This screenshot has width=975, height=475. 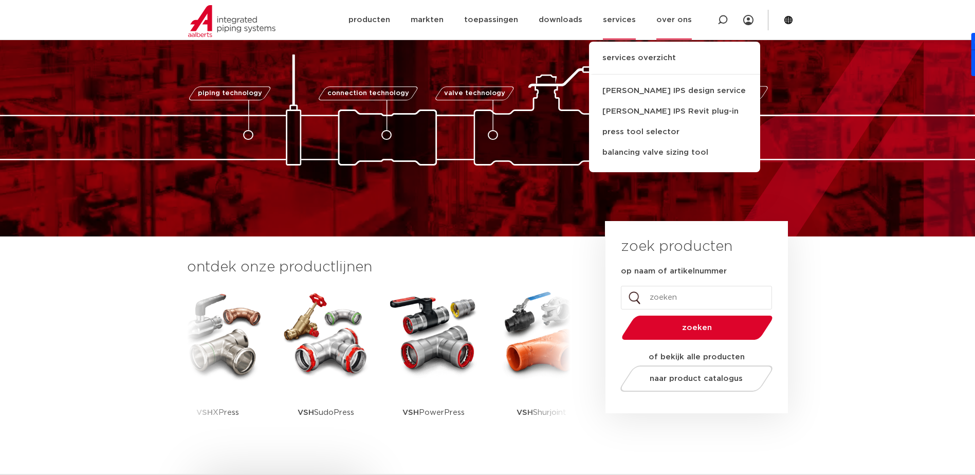 What do you see at coordinates (326, 366) in the screenshot?
I see `a: VSHSudoPress` at bounding box center [326, 366].